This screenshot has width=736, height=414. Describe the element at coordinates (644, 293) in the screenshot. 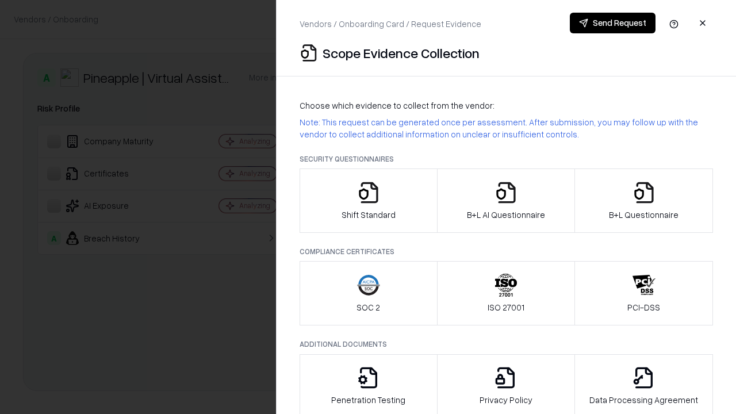

I see `button: PCI-DSS` at that location.